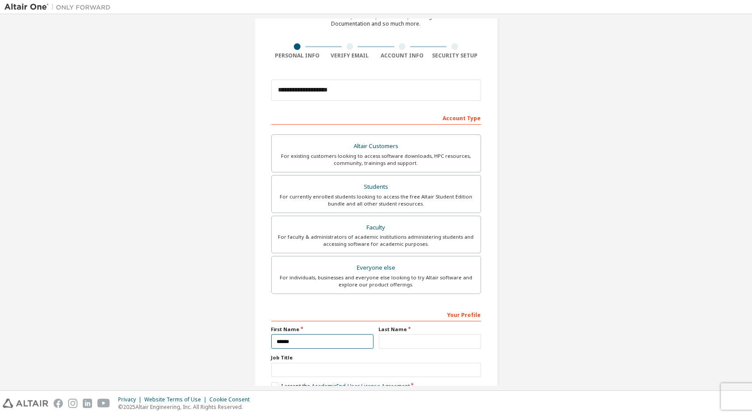 The image size is (752, 416). Describe the element at coordinates (73, 404) in the screenshot. I see `img: instagram.svg` at that location.